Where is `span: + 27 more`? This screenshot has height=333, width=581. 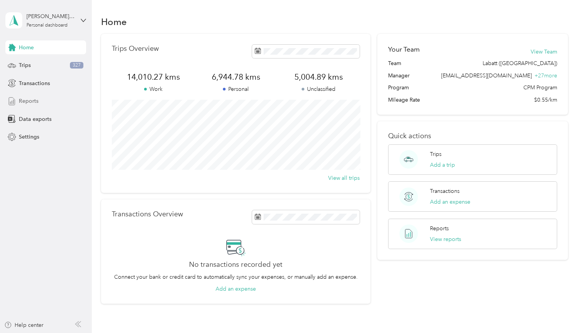
span: + 27 more is located at coordinates (546, 75).